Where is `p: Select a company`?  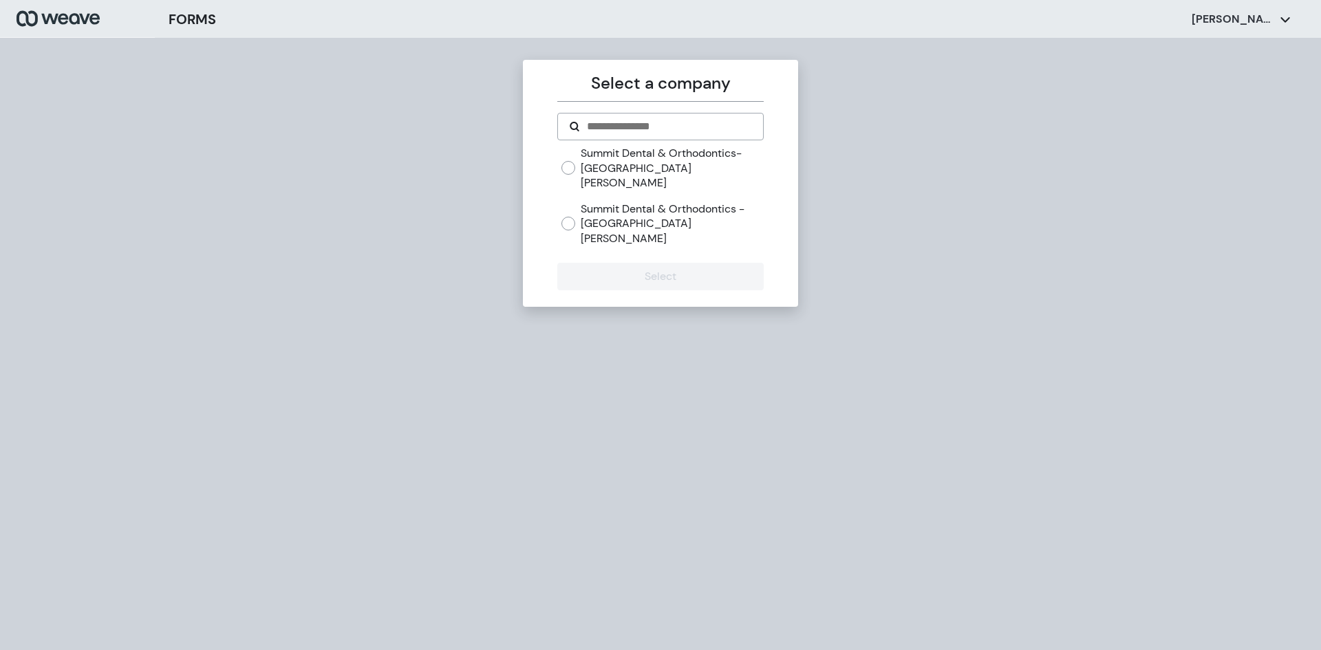
p: Select a company is located at coordinates (660, 83).